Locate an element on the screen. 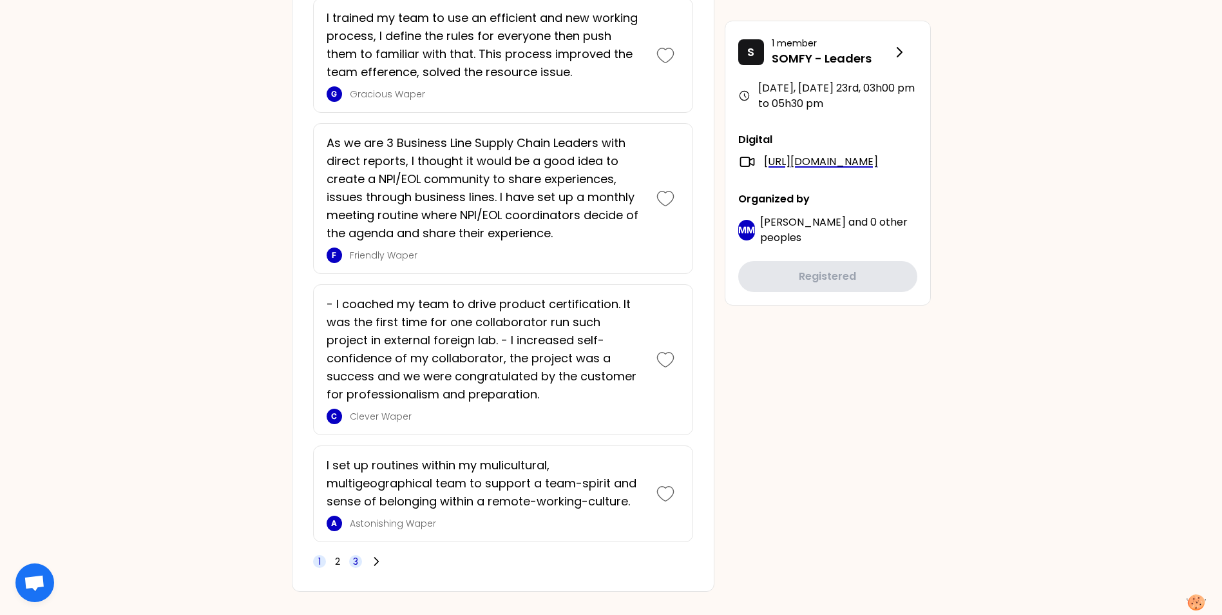 The height and width of the screenshot is (615, 1222). span: 0 other peoples is located at coordinates (834, 229).